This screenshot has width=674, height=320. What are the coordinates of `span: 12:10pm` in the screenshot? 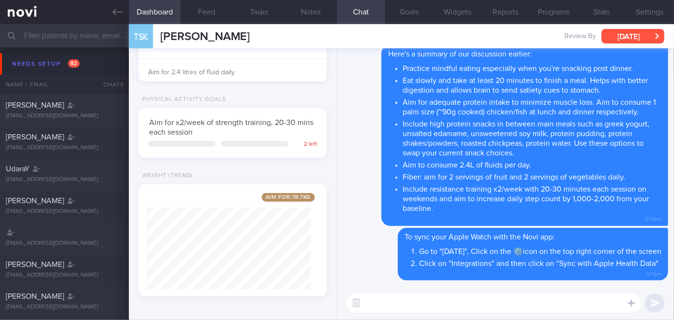 It's located at (654, 218).